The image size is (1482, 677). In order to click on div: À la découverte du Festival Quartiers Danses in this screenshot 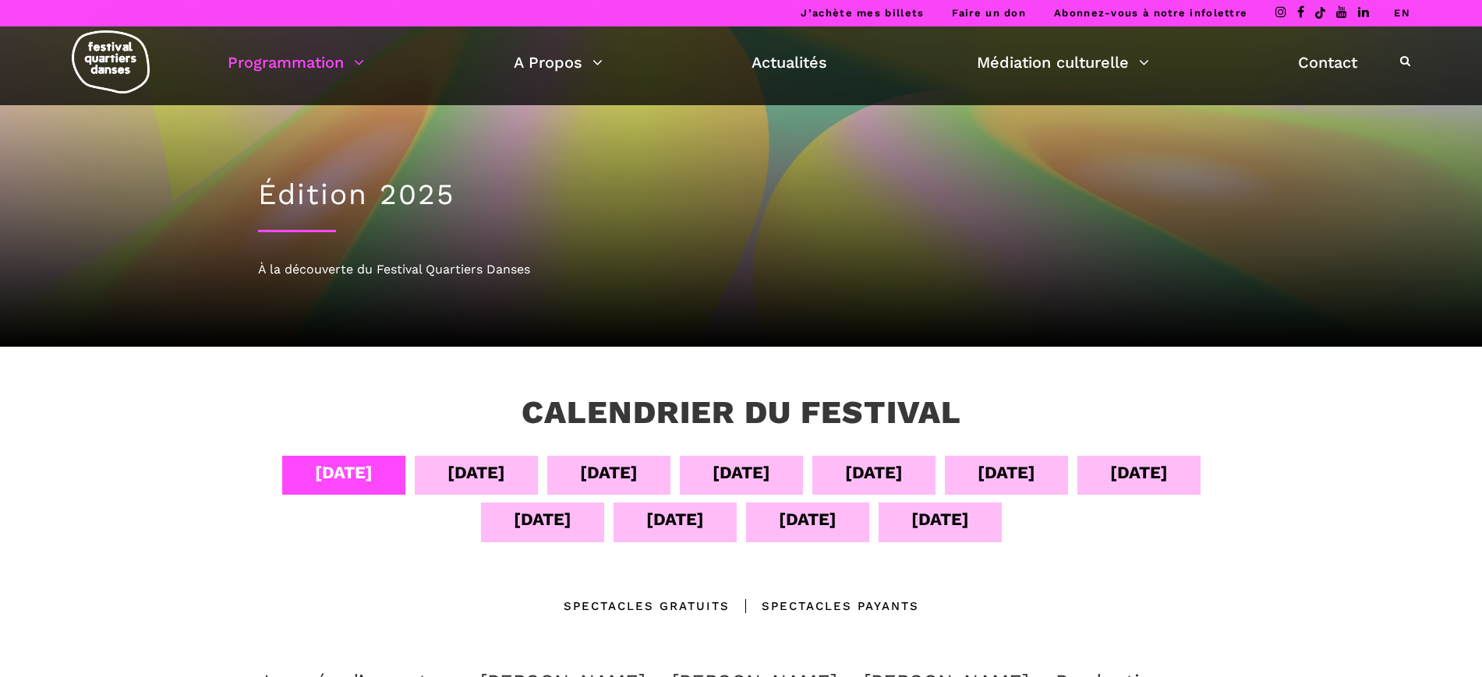, I will do `click(741, 270)`.